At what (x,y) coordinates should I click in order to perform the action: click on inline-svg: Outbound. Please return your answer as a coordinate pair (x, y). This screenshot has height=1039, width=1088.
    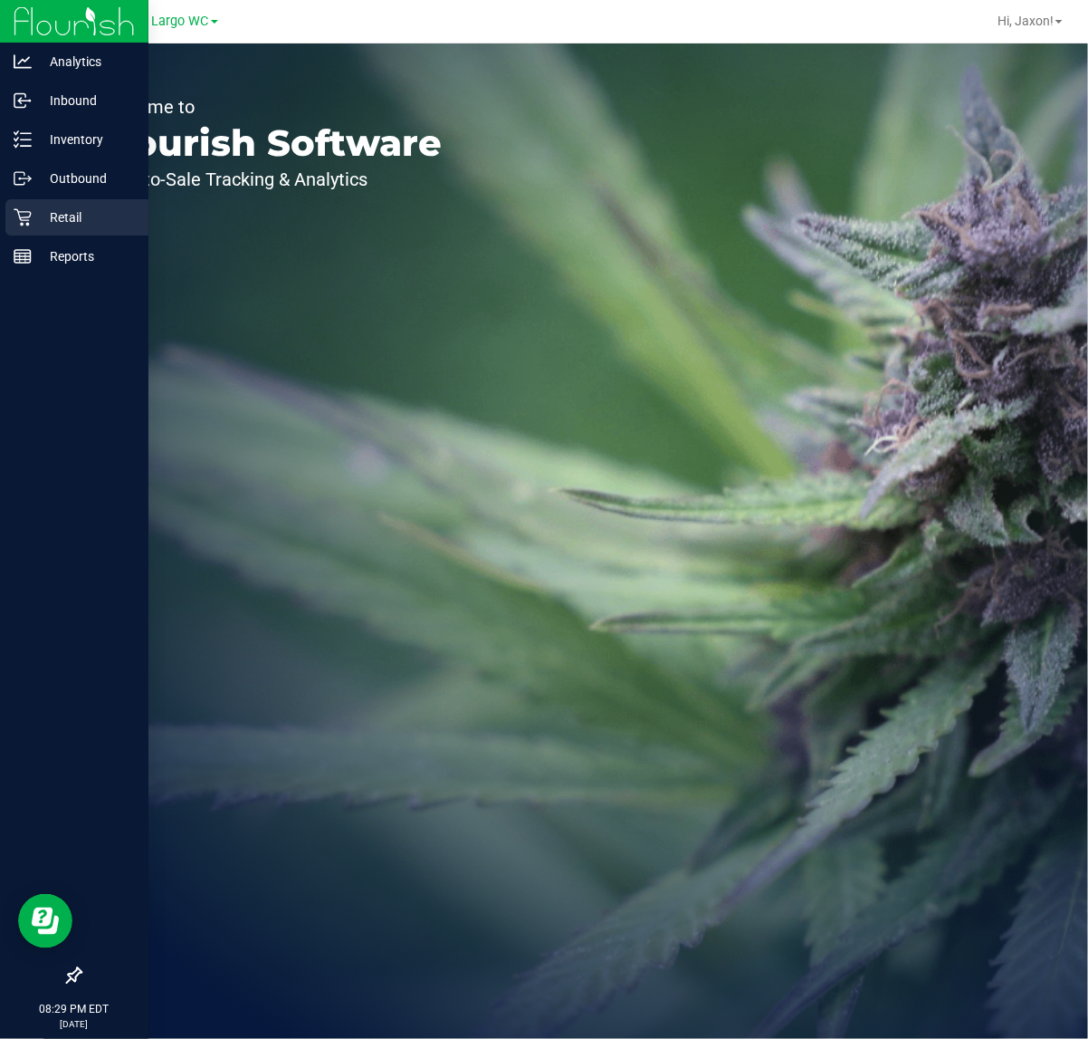
    Looking at the image, I should click on (23, 178).